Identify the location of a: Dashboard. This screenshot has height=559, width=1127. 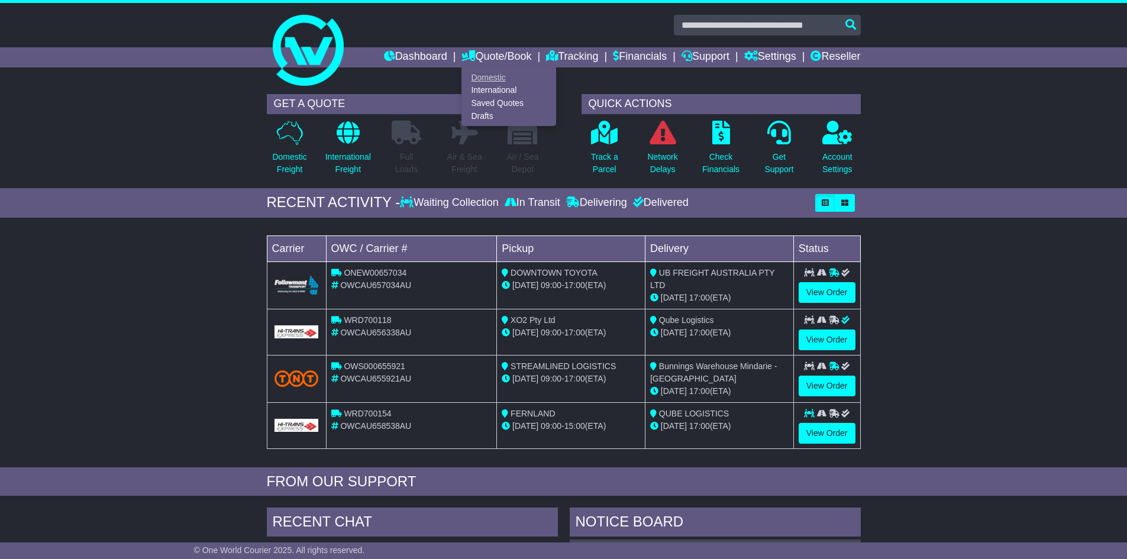
(415, 57).